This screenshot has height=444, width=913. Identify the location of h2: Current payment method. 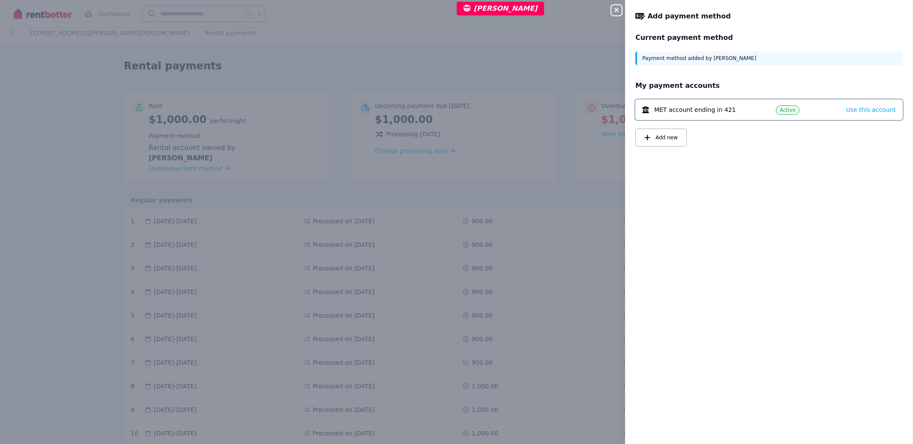
(769, 38).